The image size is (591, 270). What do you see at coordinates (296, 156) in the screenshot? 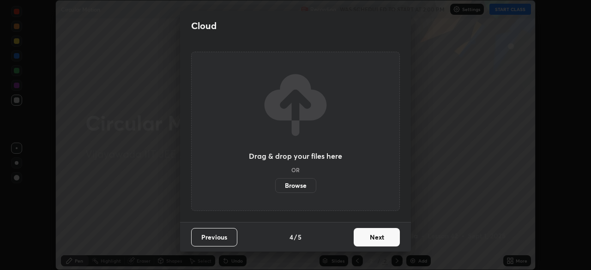
I see `h3: Drag & drop your files here` at bounding box center [296, 156].